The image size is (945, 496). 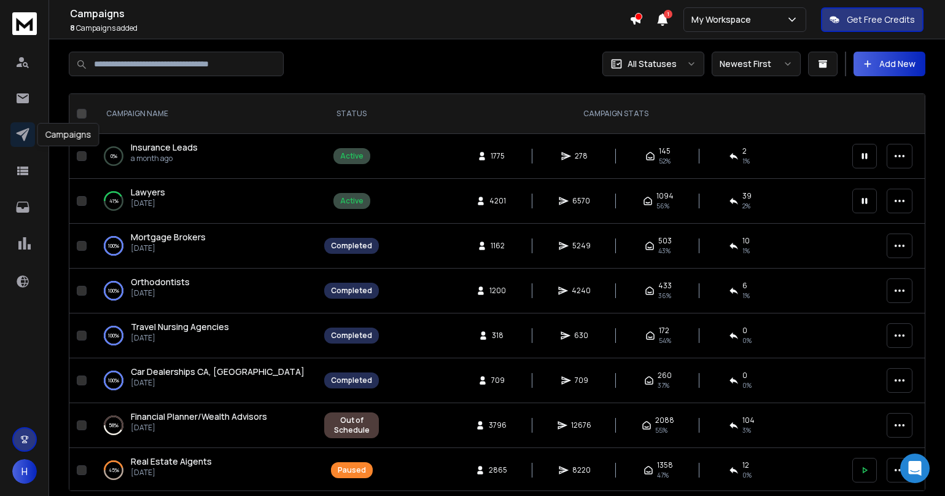 What do you see at coordinates (168, 236) in the screenshot?
I see `span: Mortgage Brokers` at bounding box center [168, 236].